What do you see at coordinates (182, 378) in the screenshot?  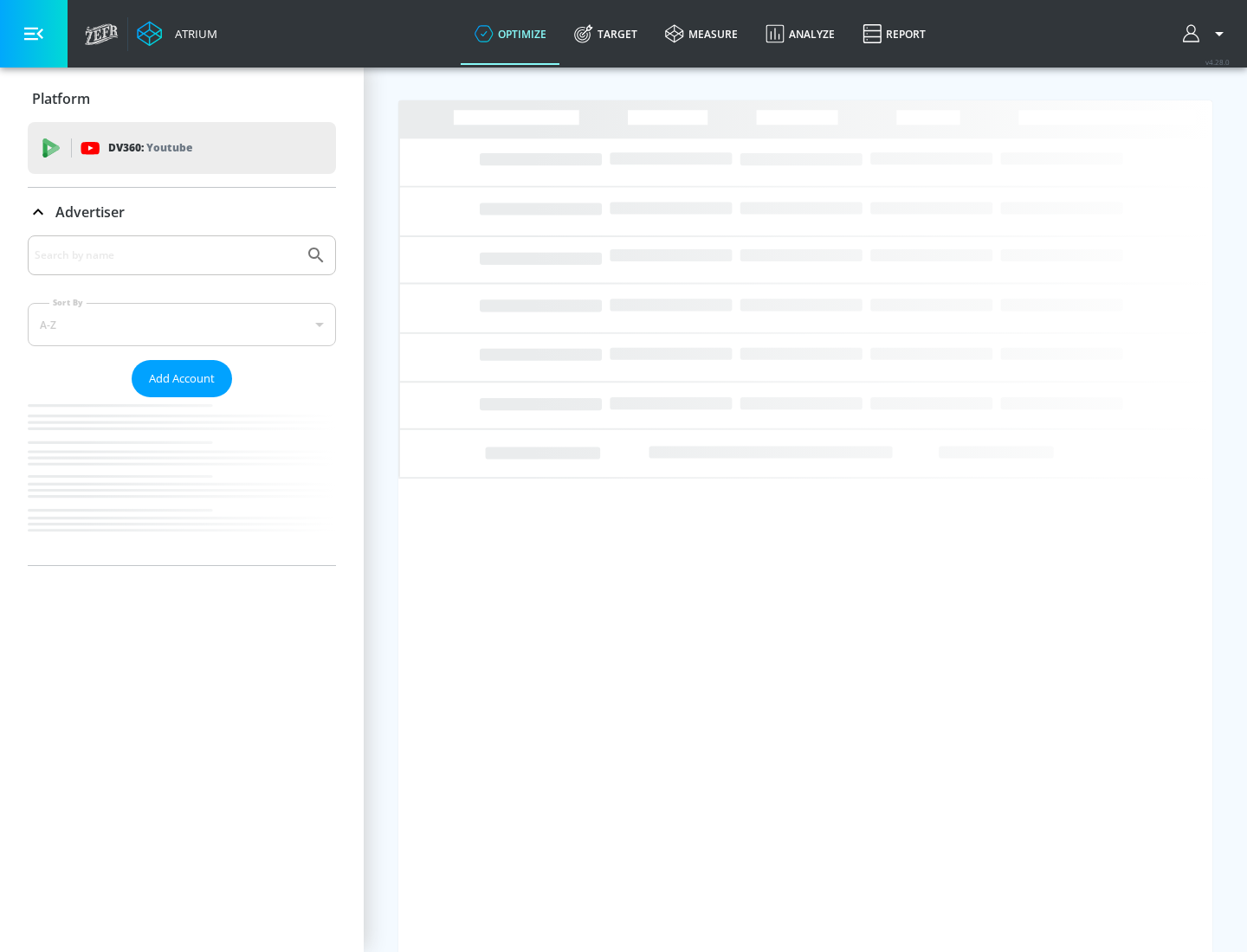 I see `button: Add Account` at bounding box center [182, 378].